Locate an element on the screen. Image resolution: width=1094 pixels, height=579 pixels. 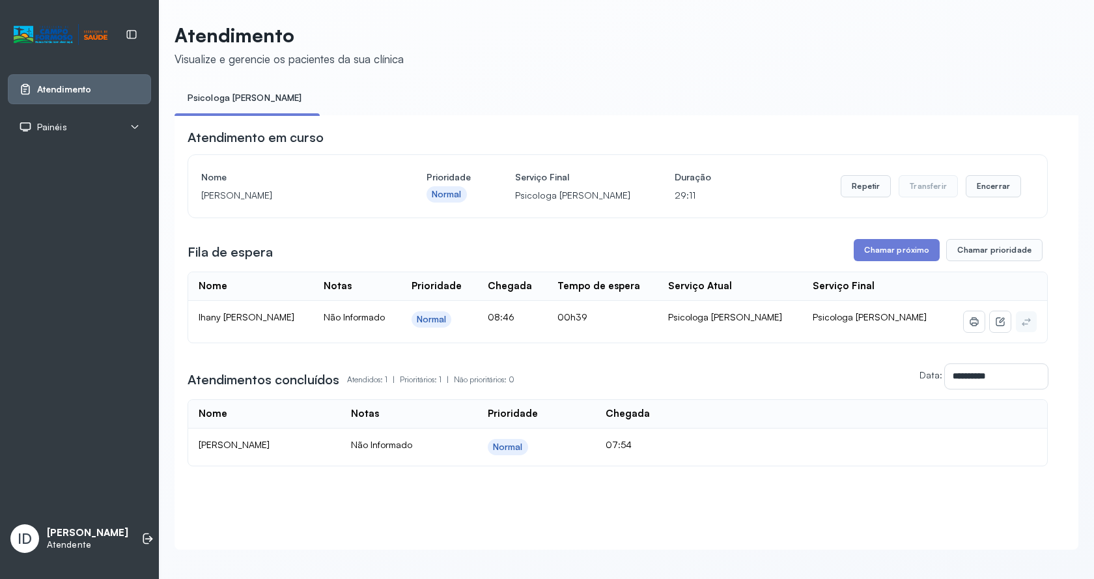
span: 00h39 is located at coordinates (573, 317).